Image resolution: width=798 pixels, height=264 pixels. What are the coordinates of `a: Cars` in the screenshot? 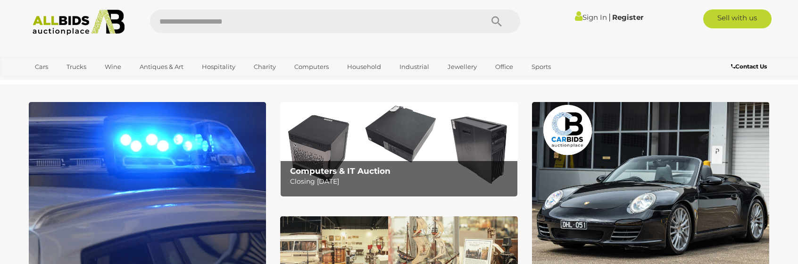 It's located at (42, 67).